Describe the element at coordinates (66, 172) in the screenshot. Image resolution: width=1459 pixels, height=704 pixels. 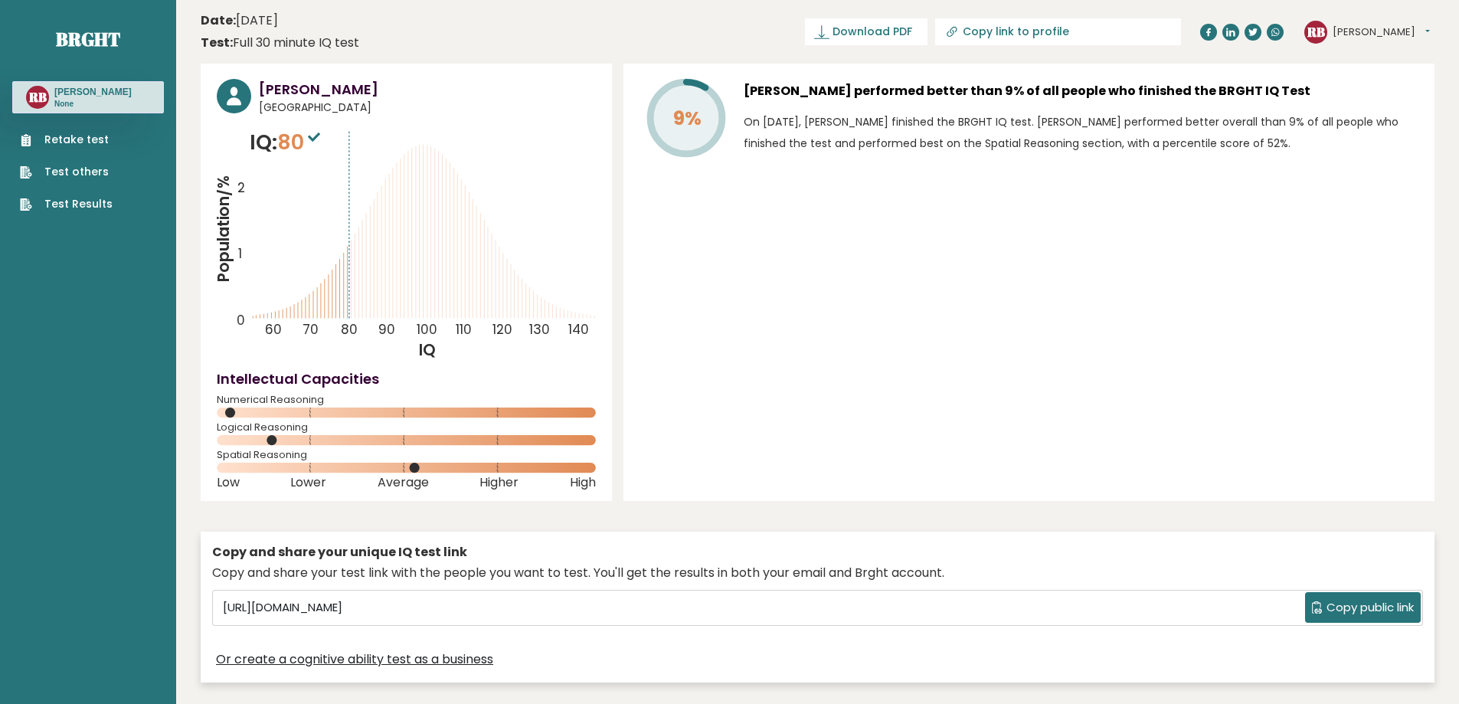
I see `a: Test others` at that location.